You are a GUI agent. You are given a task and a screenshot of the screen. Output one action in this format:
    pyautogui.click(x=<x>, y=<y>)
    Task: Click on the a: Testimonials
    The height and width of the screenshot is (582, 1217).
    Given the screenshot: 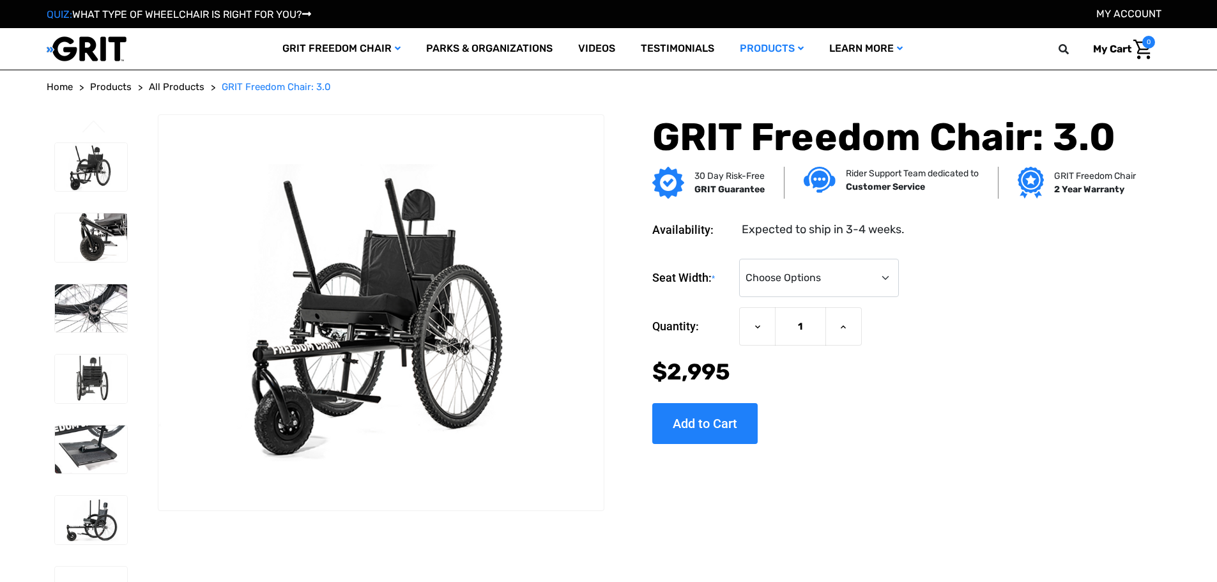 What is the action you would take?
    pyautogui.click(x=677, y=49)
    